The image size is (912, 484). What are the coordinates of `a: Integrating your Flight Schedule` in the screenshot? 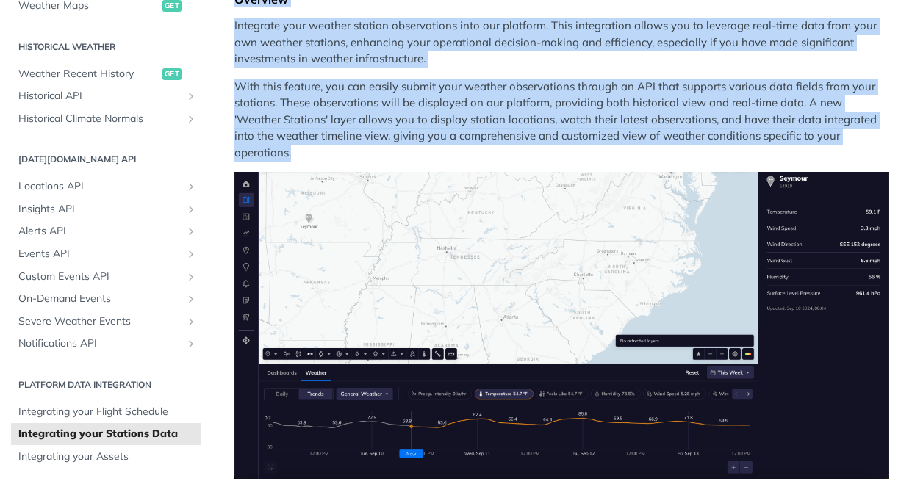 It's located at (106, 412).